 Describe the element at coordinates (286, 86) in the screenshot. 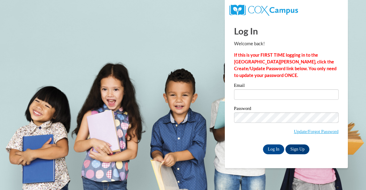

I see `label: Email` at that location.